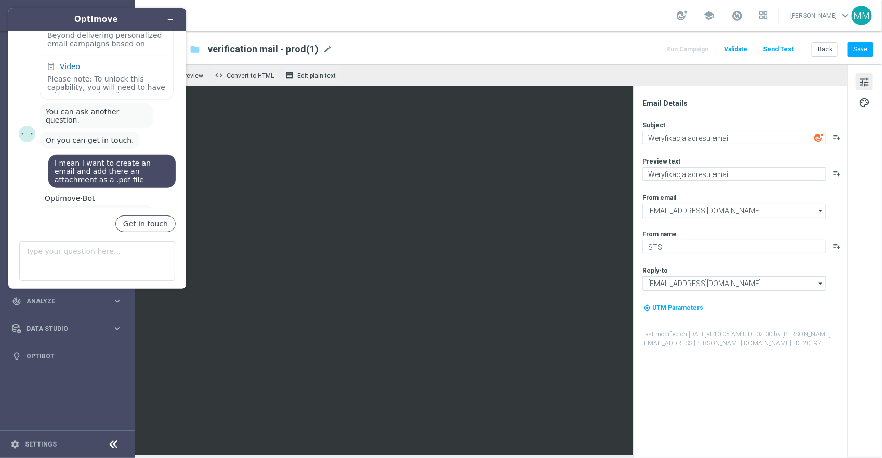 The height and width of the screenshot is (458, 882). What do you see at coordinates (263, 49) in the screenshot?
I see `span: verification mail - prod(1)` at bounding box center [263, 49].